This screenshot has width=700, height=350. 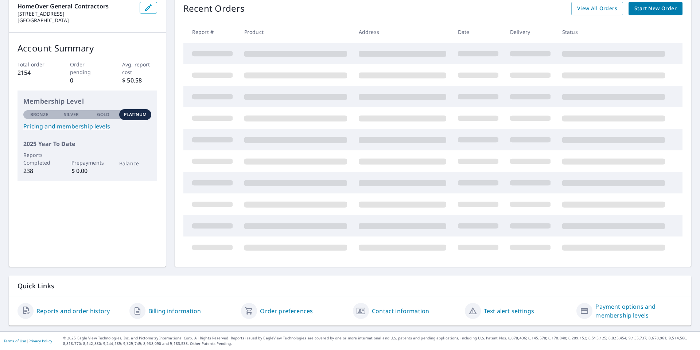 What do you see at coordinates (140, 80) in the screenshot?
I see `p: $ 50.58` at bounding box center [140, 80].